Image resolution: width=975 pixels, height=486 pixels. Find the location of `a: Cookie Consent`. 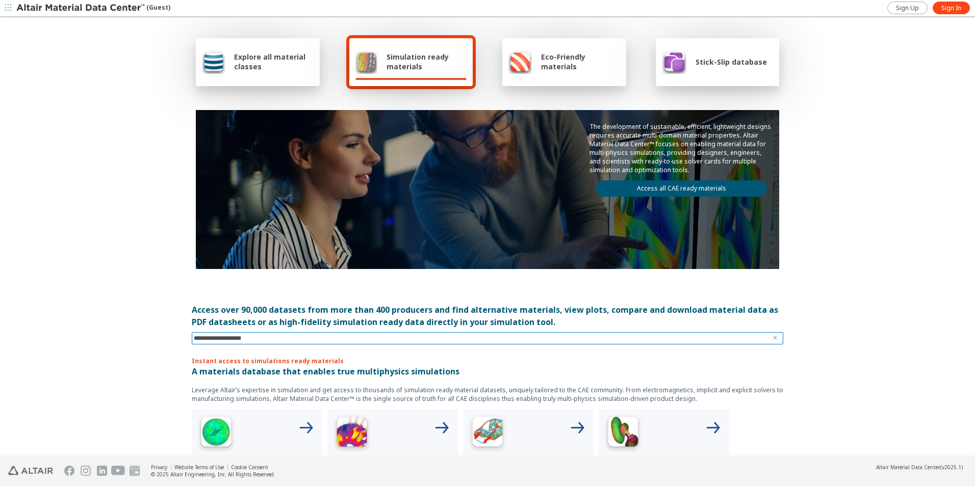

a: Cookie Consent is located at coordinates (249, 468).